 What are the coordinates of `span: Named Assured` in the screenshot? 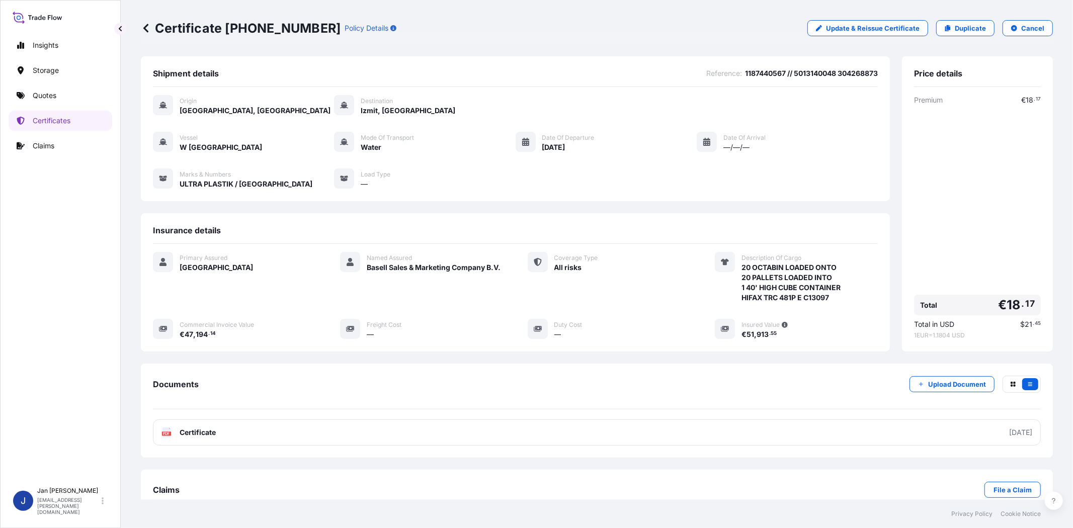 It's located at (389, 258).